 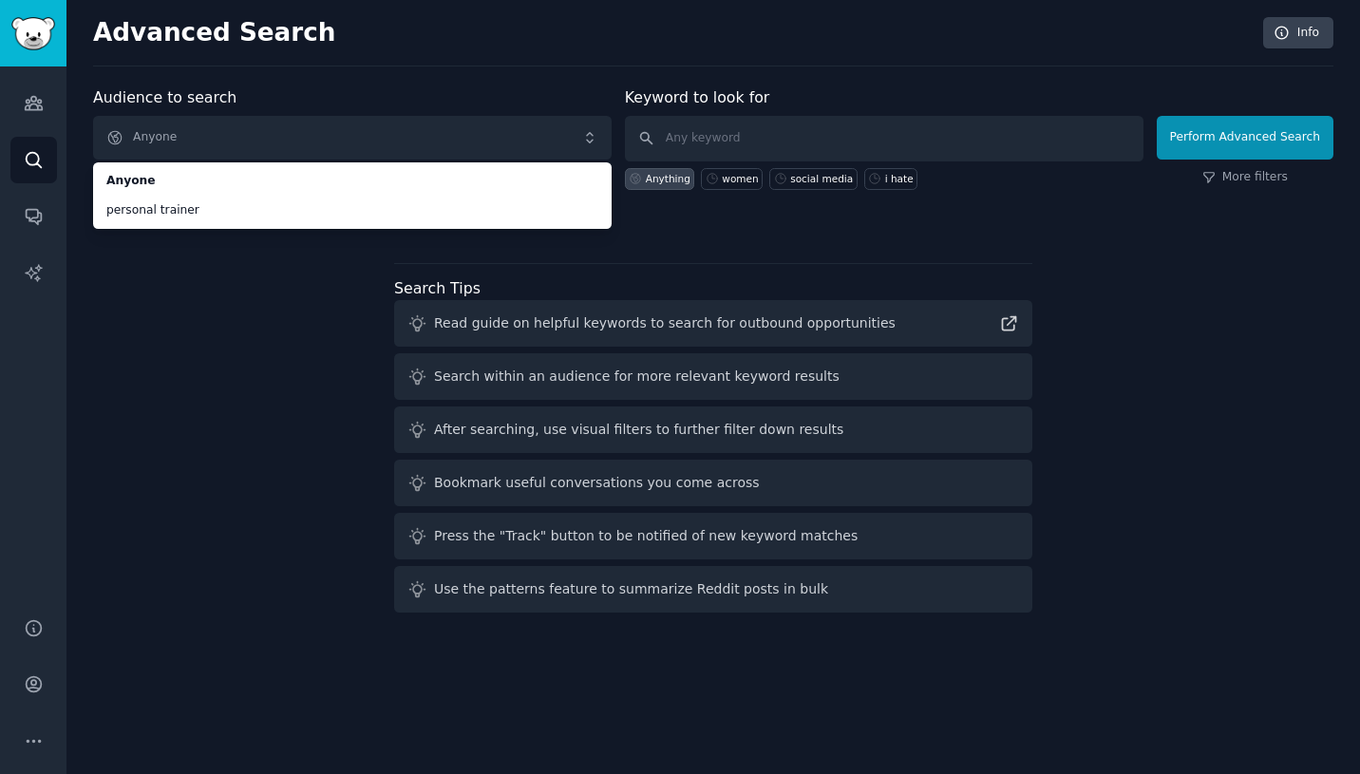 I want to click on h2: Advanced Search, so click(x=672, y=33).